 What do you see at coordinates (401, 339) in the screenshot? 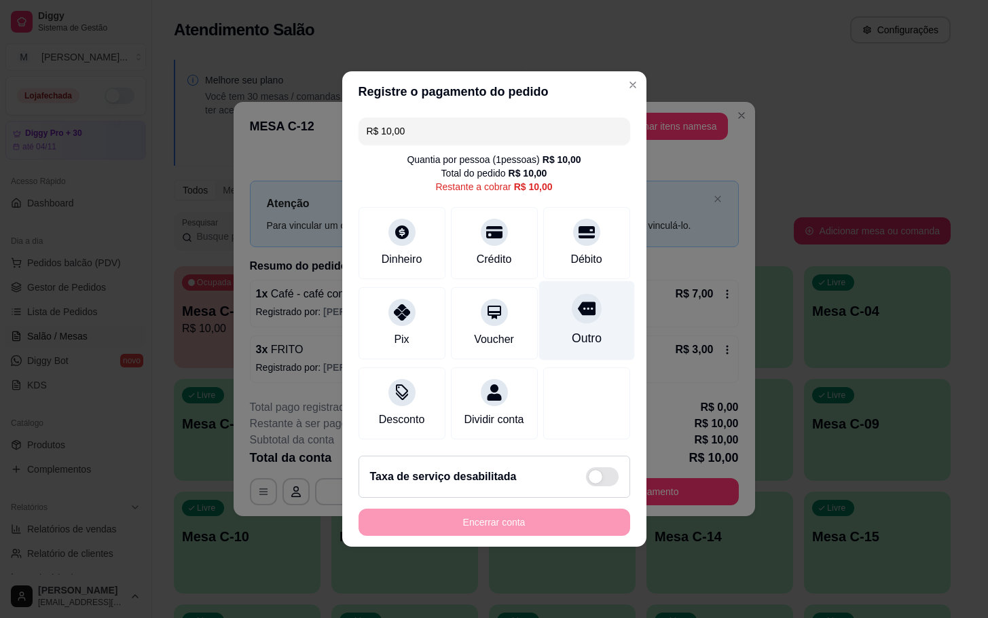
I see `div: Pix` at bounding box center [401, 339].